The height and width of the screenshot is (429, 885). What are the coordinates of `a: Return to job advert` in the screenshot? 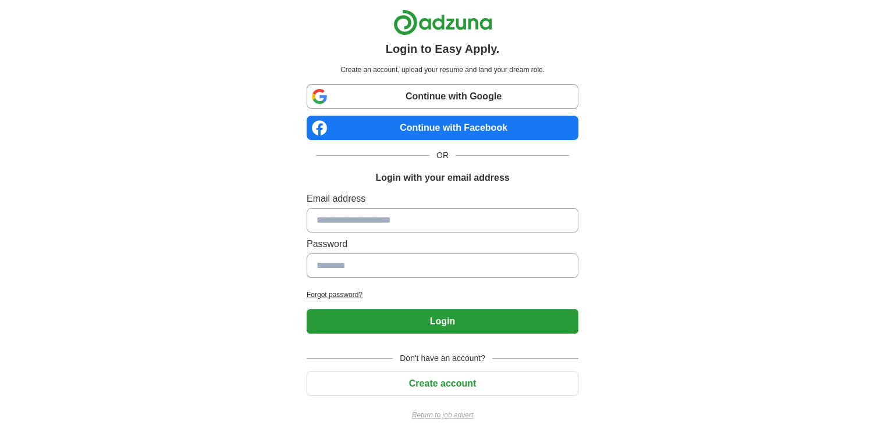 It's located at (442, 415).